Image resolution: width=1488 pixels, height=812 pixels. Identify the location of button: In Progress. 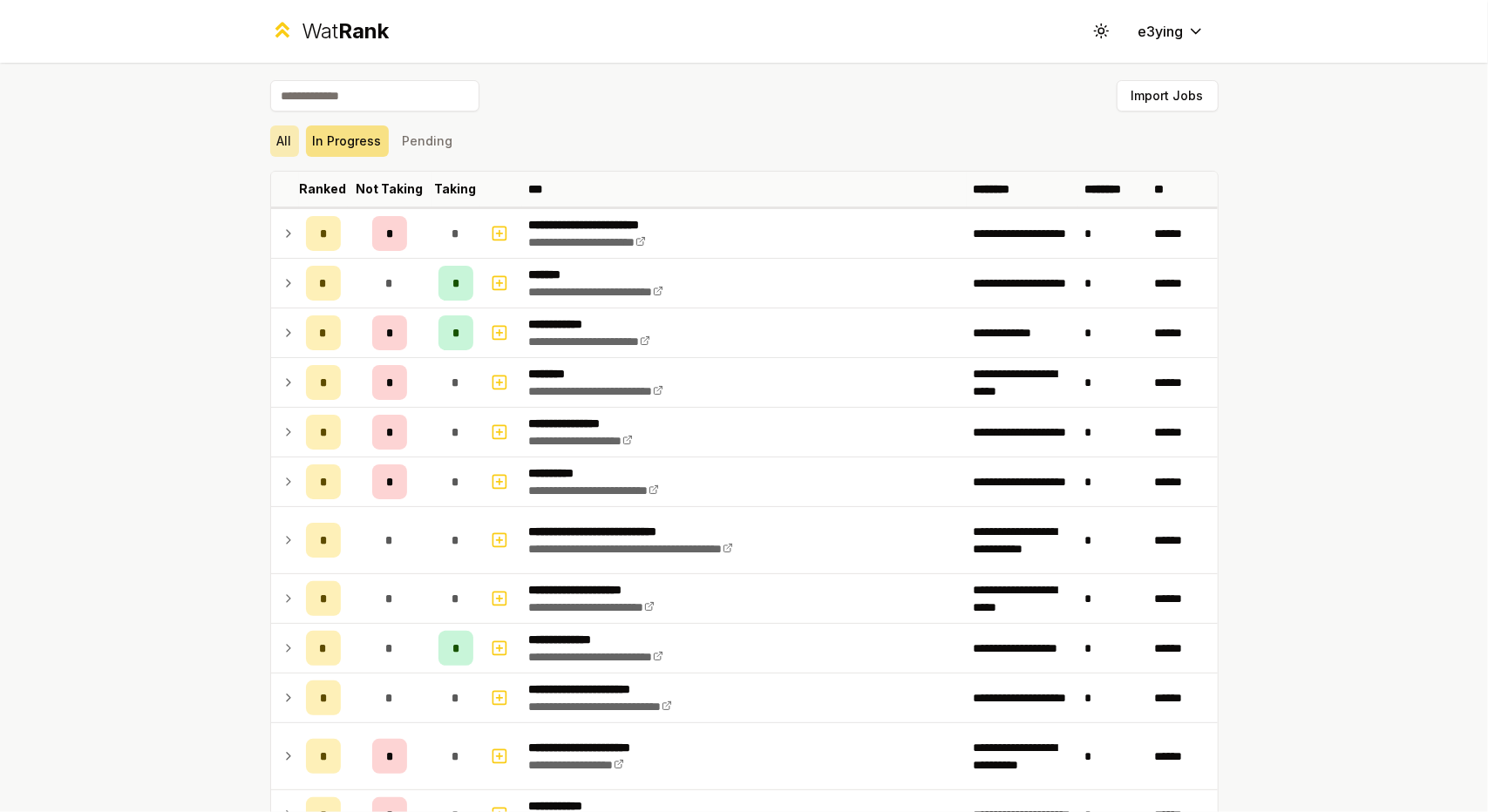
(347, 142).